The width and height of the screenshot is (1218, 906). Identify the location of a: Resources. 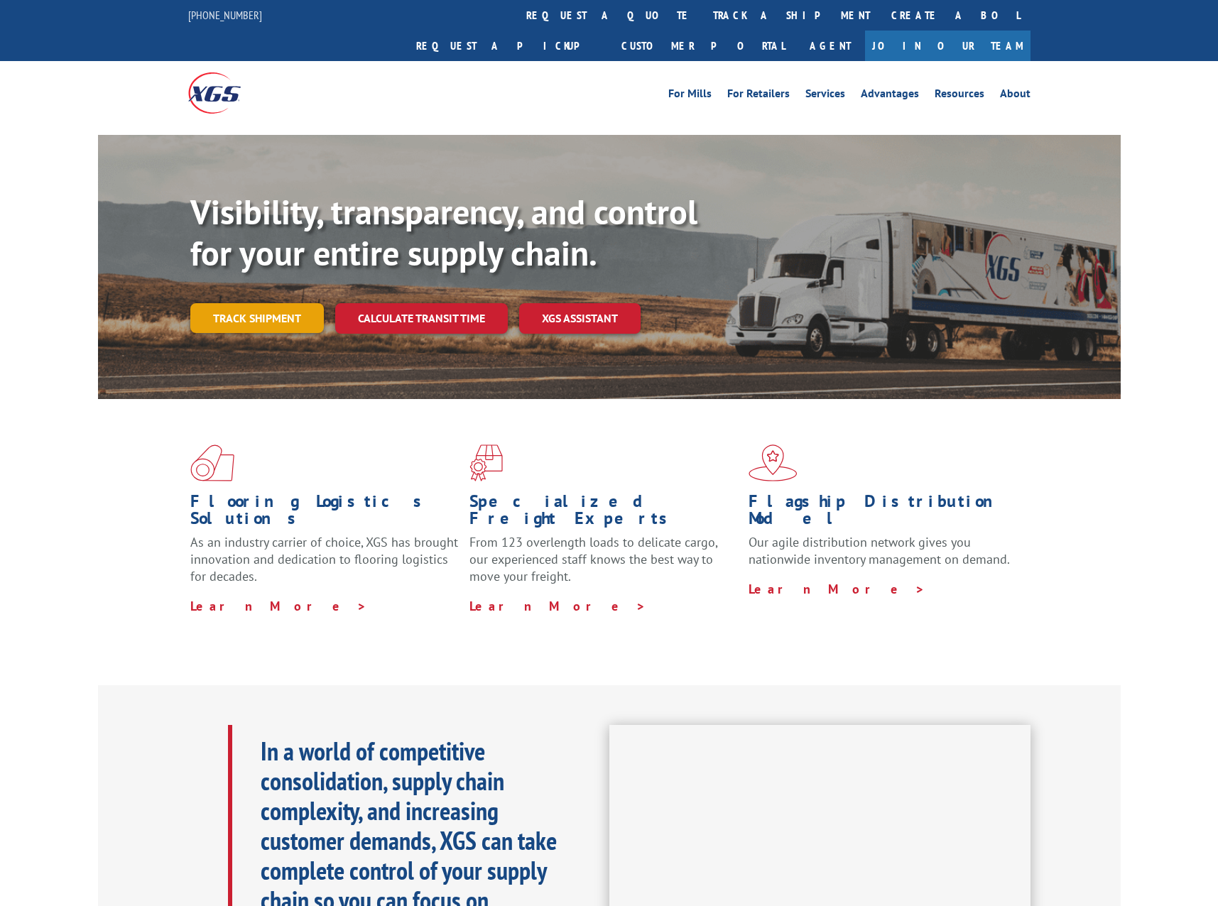
(960, 96).